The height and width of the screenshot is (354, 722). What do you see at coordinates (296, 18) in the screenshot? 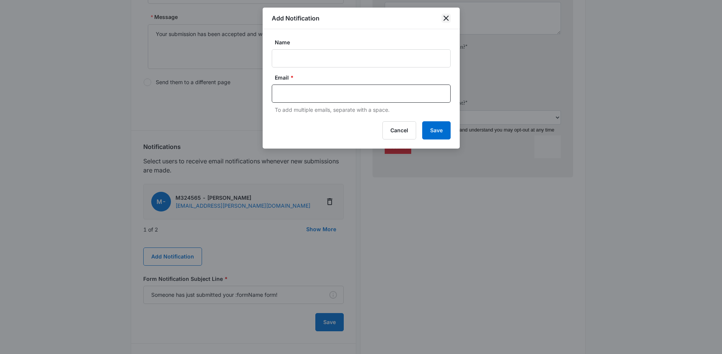
I see `h1: Add Notification` at bounding box center [296, 18].